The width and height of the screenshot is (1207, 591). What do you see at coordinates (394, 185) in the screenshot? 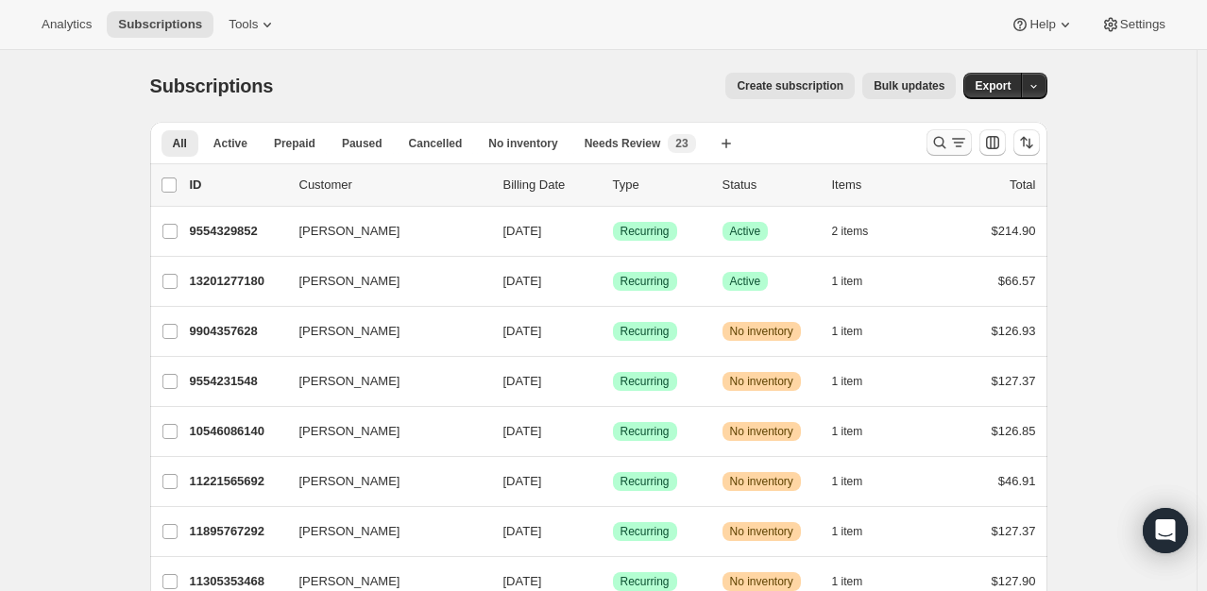
I see `p: Customer` at bounding box center [394, 185].